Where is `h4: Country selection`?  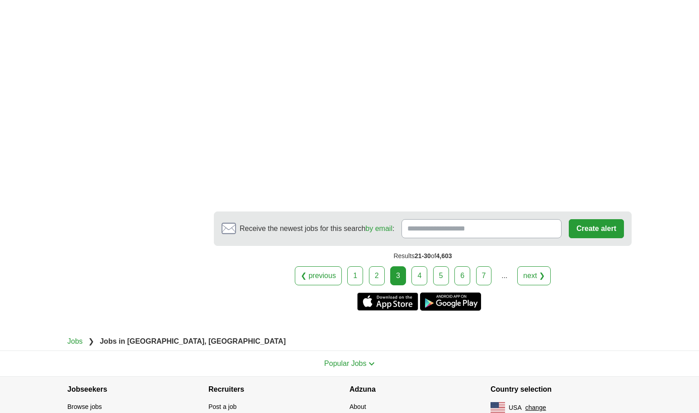 h4: Country selection is located at coordinates (561, 389).